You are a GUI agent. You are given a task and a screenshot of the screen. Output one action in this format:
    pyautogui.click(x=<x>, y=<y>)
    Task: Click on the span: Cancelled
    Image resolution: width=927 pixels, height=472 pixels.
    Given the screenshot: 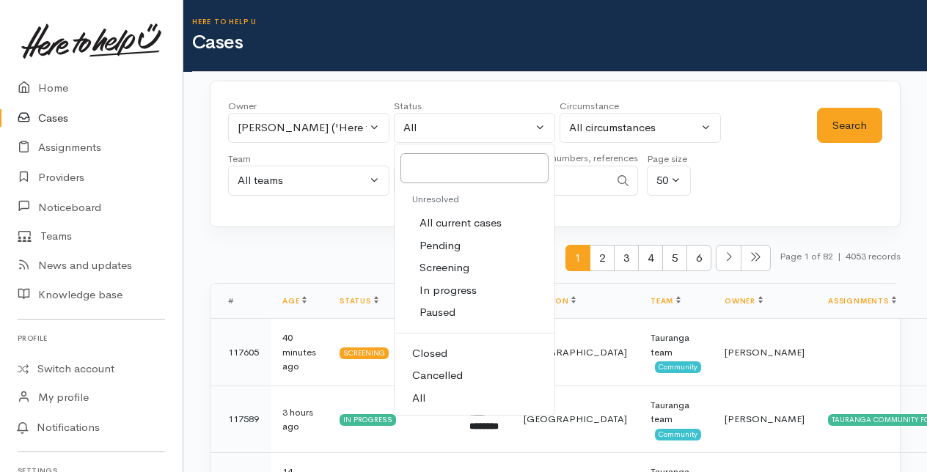 What is the action you would take?
    pyautogui.click(x=437, y=375)
    